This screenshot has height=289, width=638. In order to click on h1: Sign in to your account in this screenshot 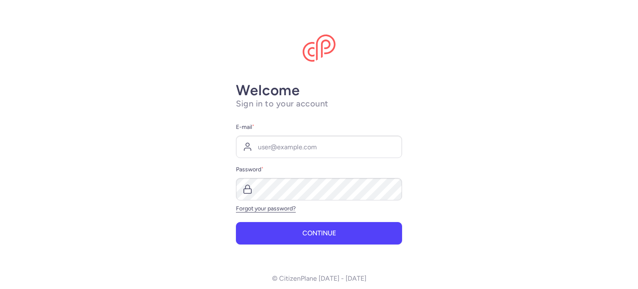, I will do `click(319, 103)`.